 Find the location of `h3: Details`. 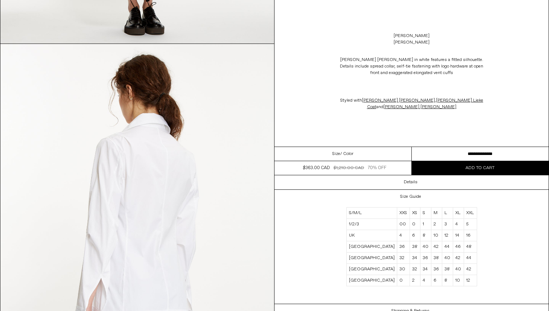

h3: Details is located at coordinates (411, 182).